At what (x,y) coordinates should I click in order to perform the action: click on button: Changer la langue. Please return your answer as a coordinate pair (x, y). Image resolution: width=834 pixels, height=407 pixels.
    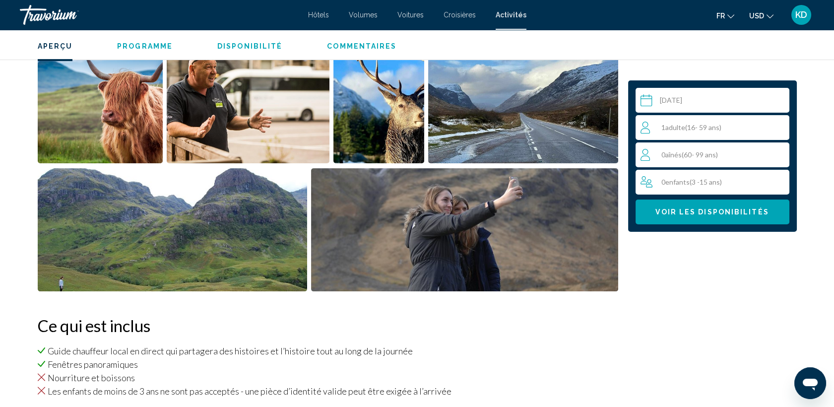
    Looking at the image, I should click on (725, 15).